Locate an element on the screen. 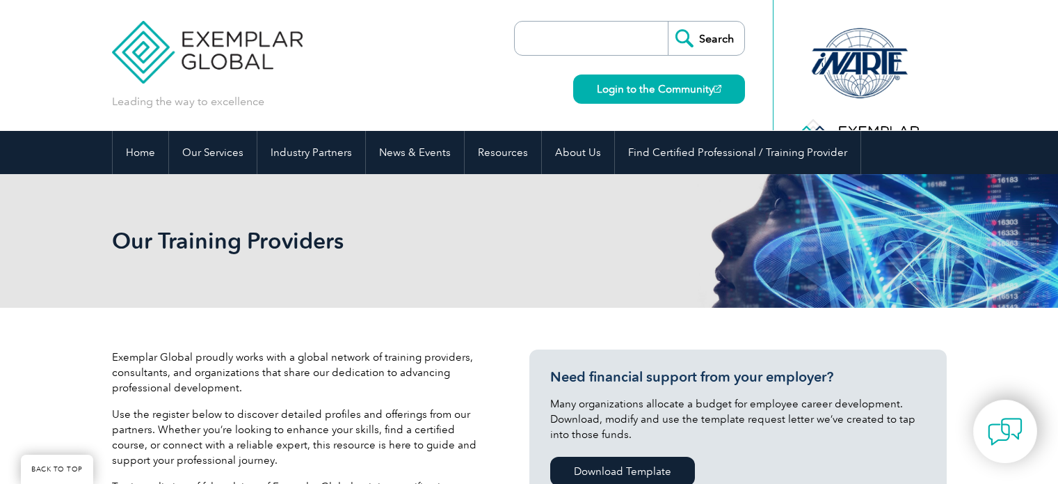 The width and height of the screenshot is (1058, 484). p: Many organizations allocate a budget for employee career development. Download, modify and use th... is located at coordinates (738, 419).